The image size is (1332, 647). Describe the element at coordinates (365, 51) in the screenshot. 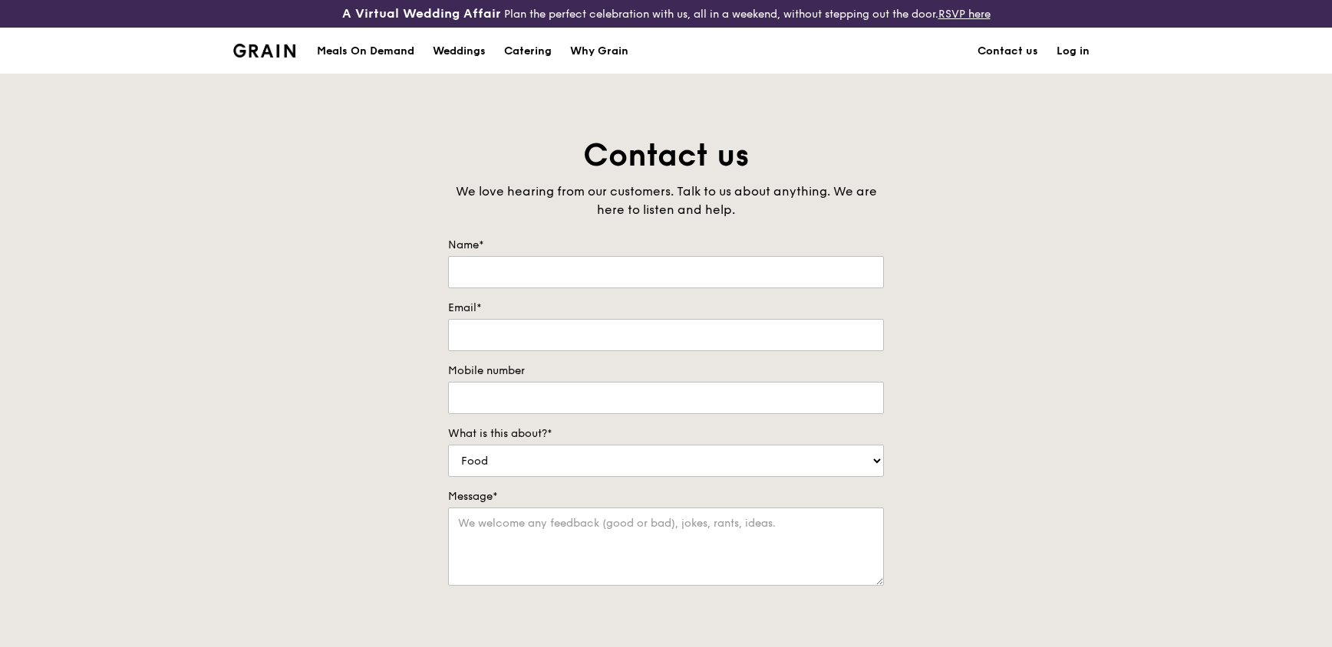

I see `div: Meals On Demand` at that location.